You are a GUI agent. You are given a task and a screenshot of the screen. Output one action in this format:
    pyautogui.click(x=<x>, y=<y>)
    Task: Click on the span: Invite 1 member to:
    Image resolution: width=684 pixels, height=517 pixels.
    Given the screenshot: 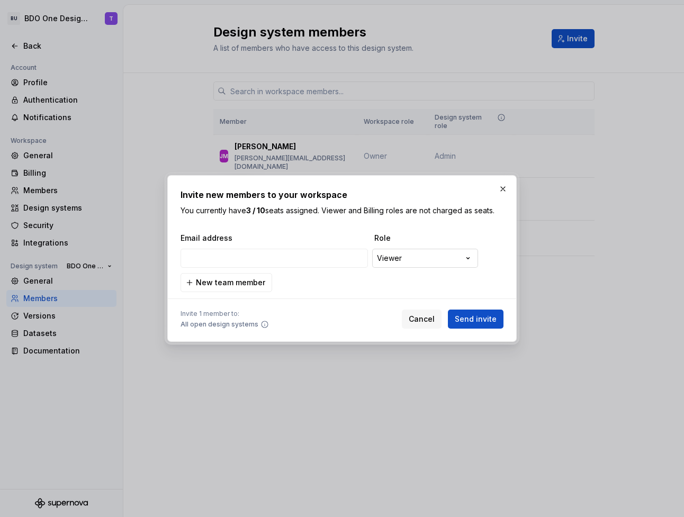 What is the action you would take?
    pyautogui.click(x=224, y=314)
    